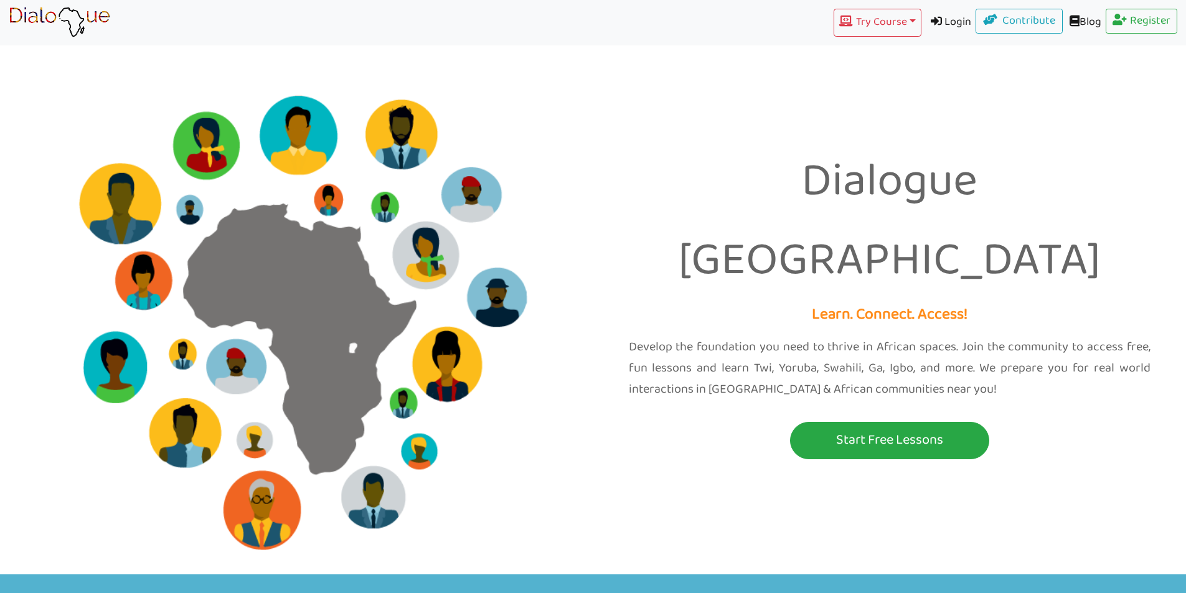 Image resolution: width=1186 pixels, height=593 pixels. I want to click on a: Start Free Lessons, so click(890, 441).